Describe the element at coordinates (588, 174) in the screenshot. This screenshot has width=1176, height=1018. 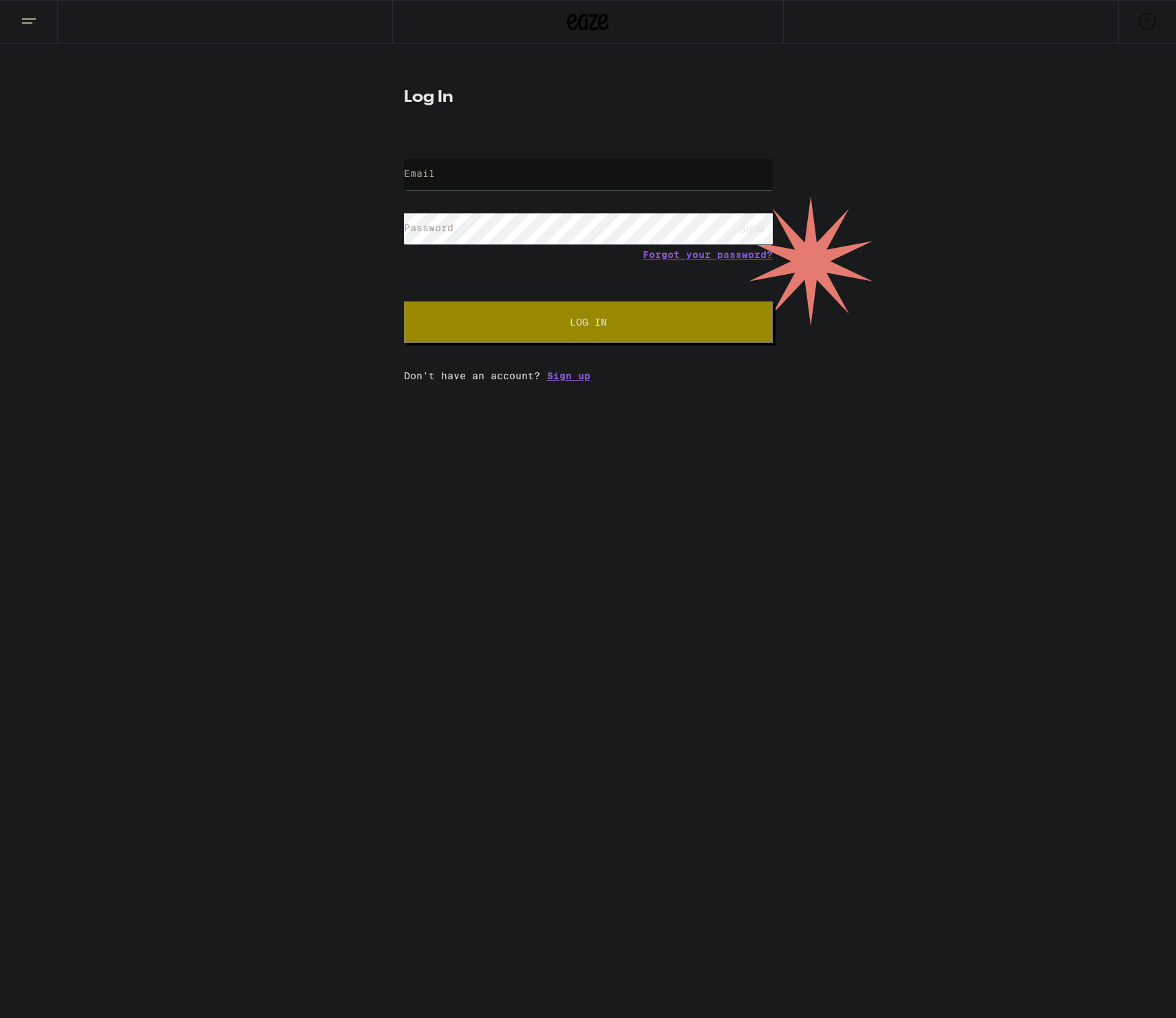
I see `input: Email` at that location.